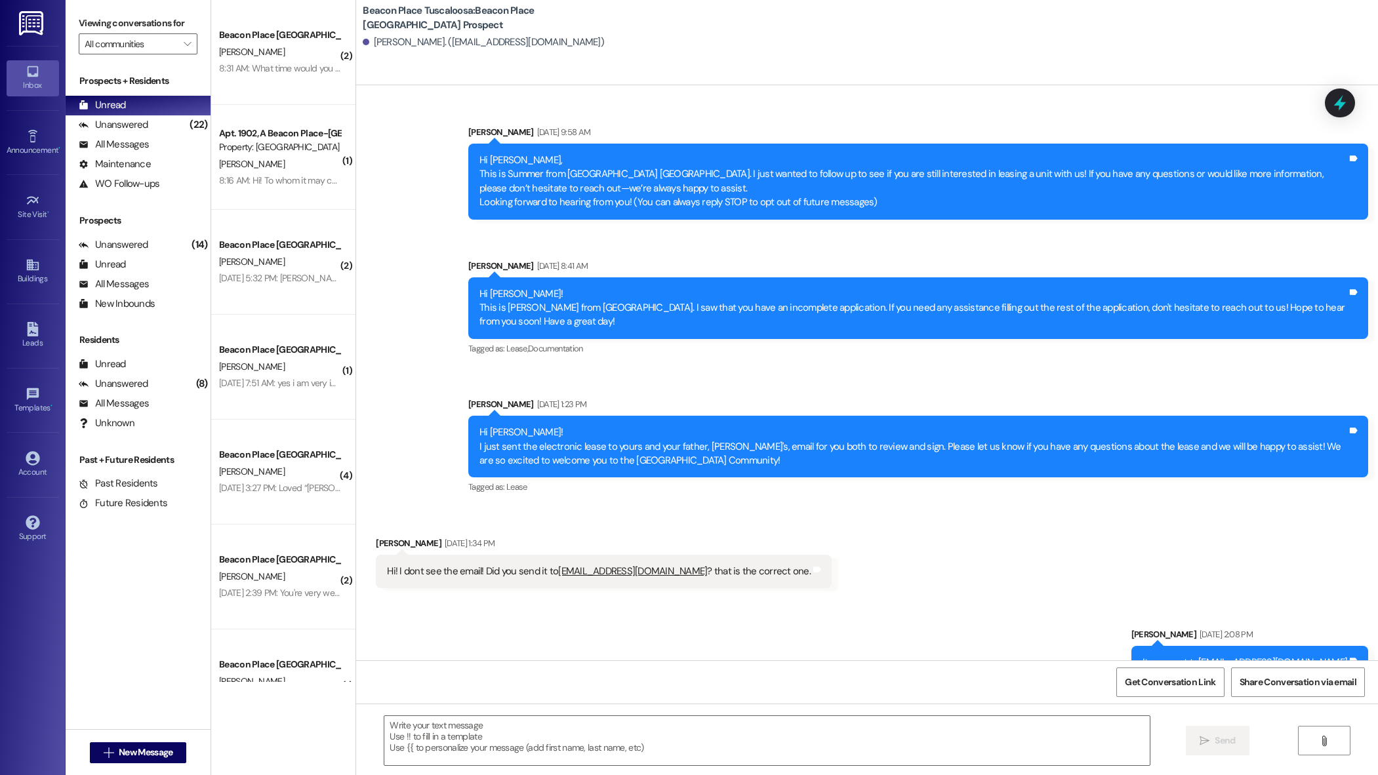 The image size is (1378, 775). What do you see at coordinates (115, 164) in the screenshot?
I see `div: Maintenance` at bounding box center [115, 164].